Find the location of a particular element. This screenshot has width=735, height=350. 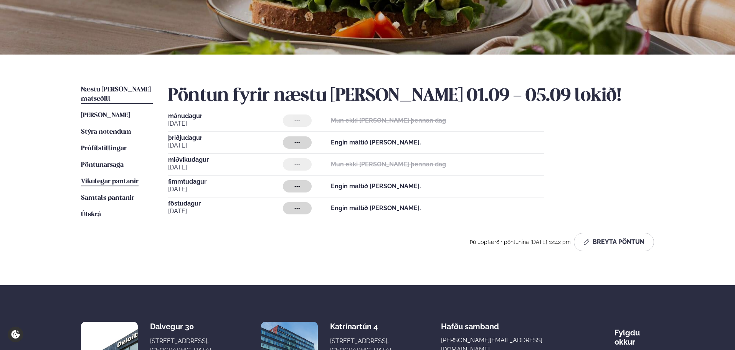

span: fimmtudagur is located at coordinates (225, 182).